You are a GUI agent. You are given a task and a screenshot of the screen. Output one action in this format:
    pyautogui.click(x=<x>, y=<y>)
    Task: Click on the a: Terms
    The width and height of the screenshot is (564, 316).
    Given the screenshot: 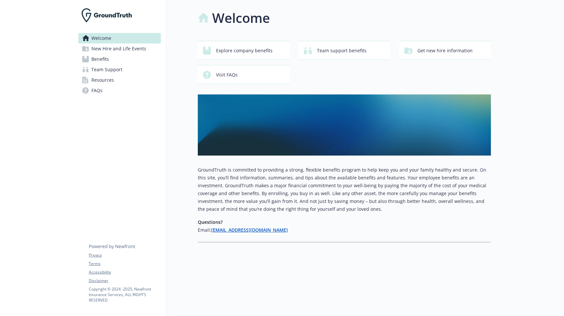 What is the action you would take?
    pyautogui.click(x=125, y=263)
    